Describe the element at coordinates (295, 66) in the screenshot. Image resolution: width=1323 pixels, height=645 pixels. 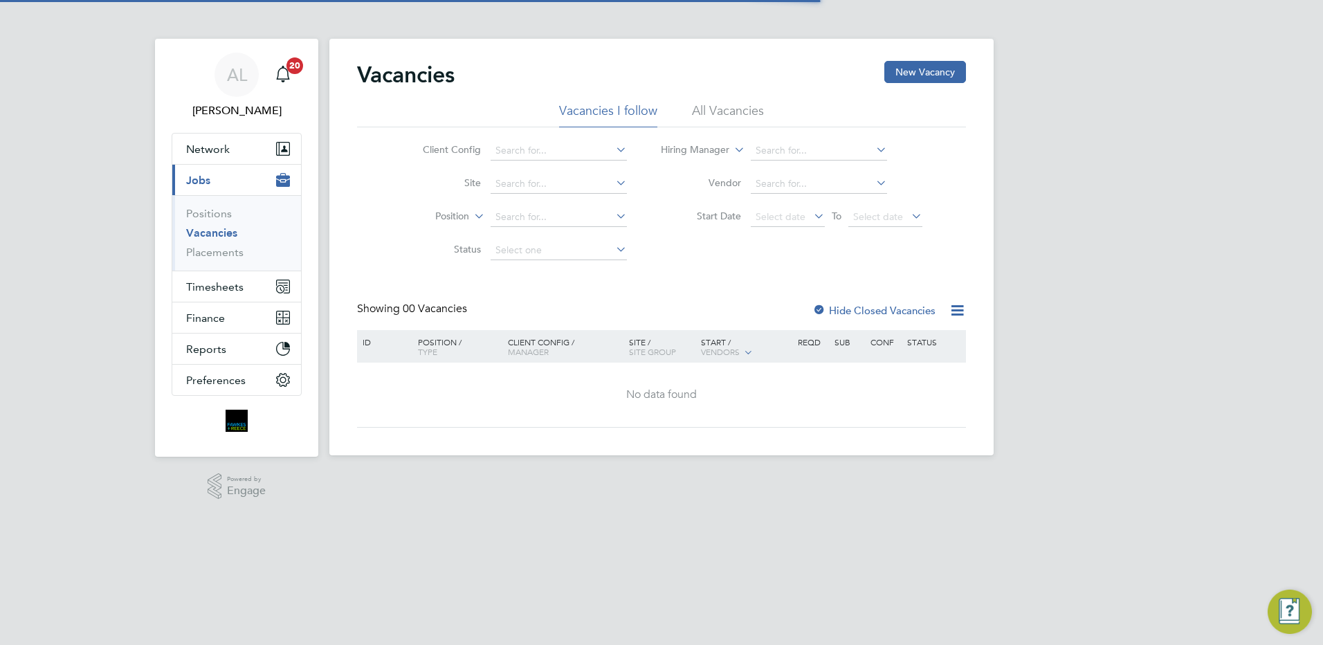
I see `span: 20` at that location.